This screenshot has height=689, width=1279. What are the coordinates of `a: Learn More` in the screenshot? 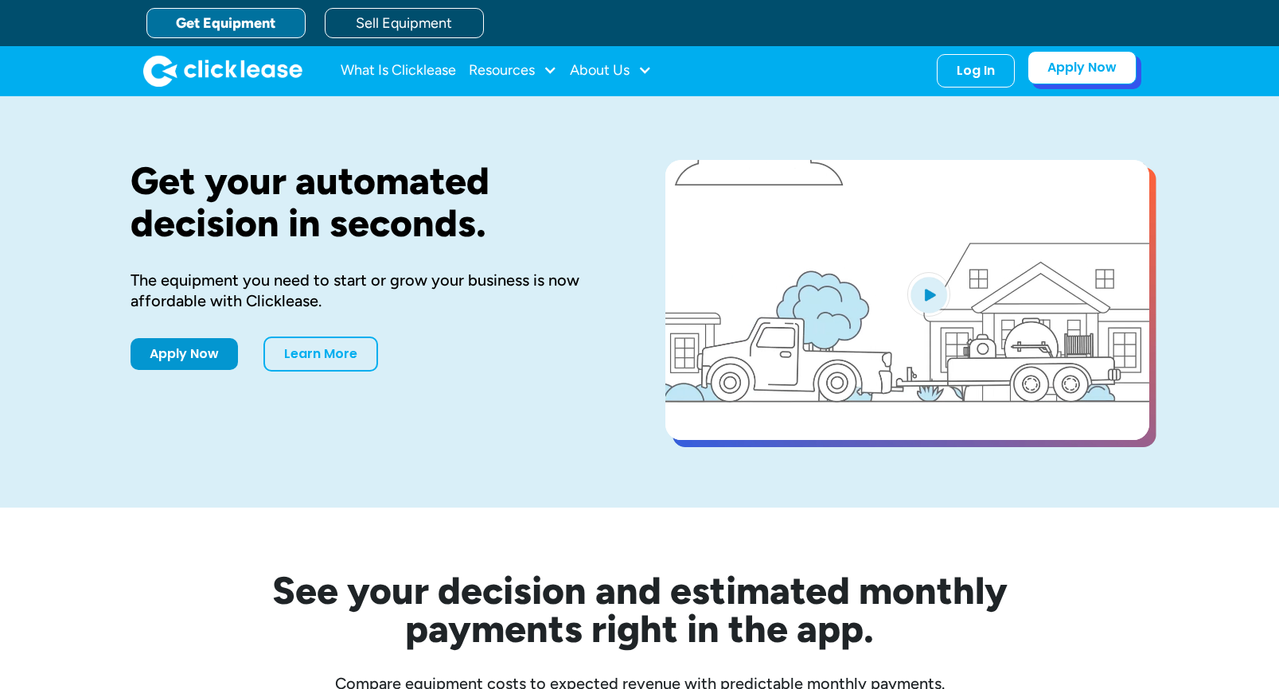 It's located at (321, 354).